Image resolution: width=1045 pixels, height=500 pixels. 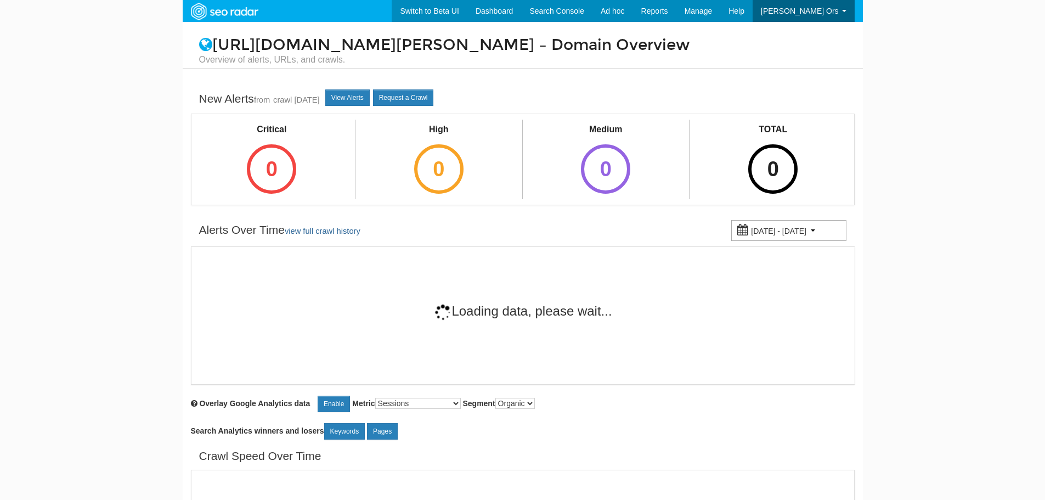 I want to click on span: Ad hoc, so click(x=613, y=11).